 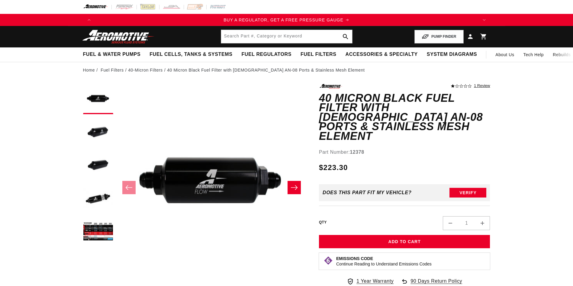 What do you see at coordinates (98, 232) in the screenshot?
I see `button: Load image 5 in gallery view` at bounding box center [98, 232].